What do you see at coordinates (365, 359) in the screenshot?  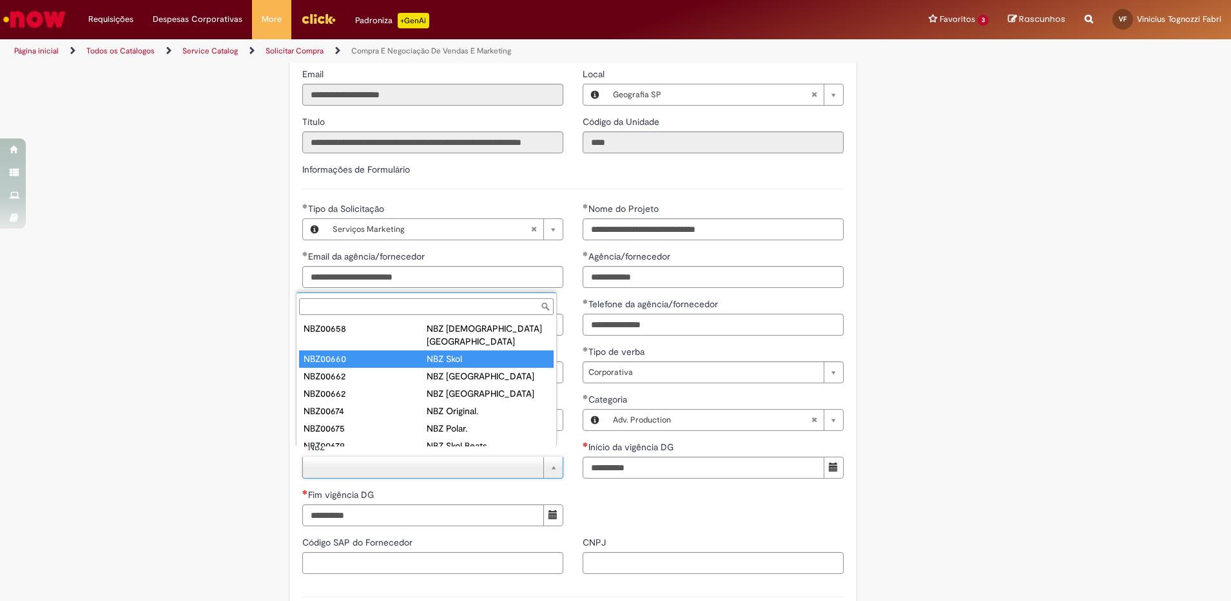 I see `div: NBZ00660` at bounding box center [365, 359].